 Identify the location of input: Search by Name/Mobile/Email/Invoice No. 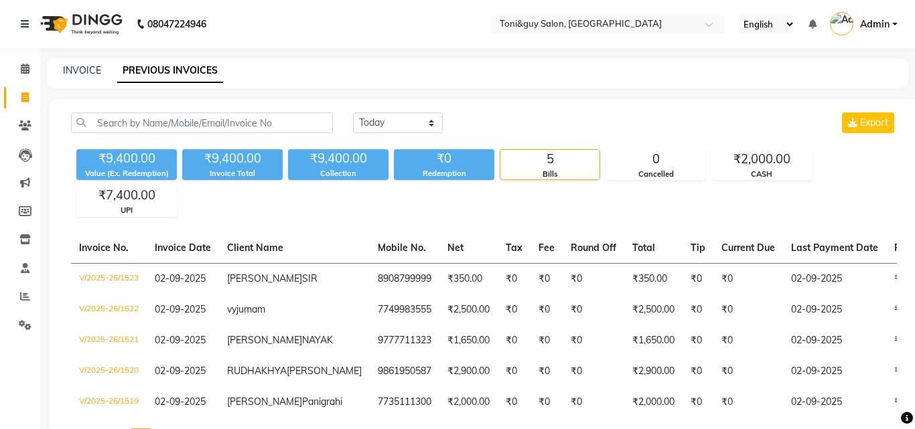
(202, 123).